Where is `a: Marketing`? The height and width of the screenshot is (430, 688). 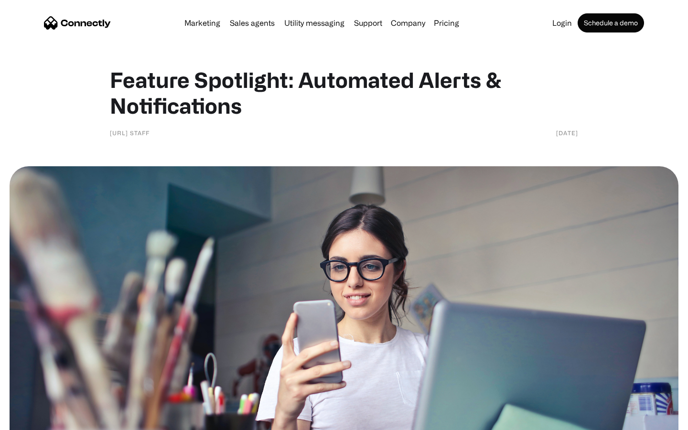 a: Marketing is located at coordinates (202, 23).